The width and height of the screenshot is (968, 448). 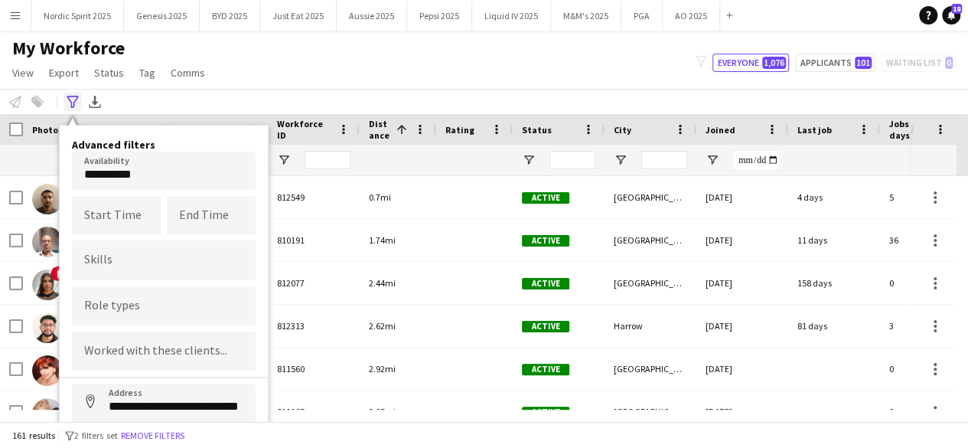 I want to click on span: Last job, so click(x=814, y=129).